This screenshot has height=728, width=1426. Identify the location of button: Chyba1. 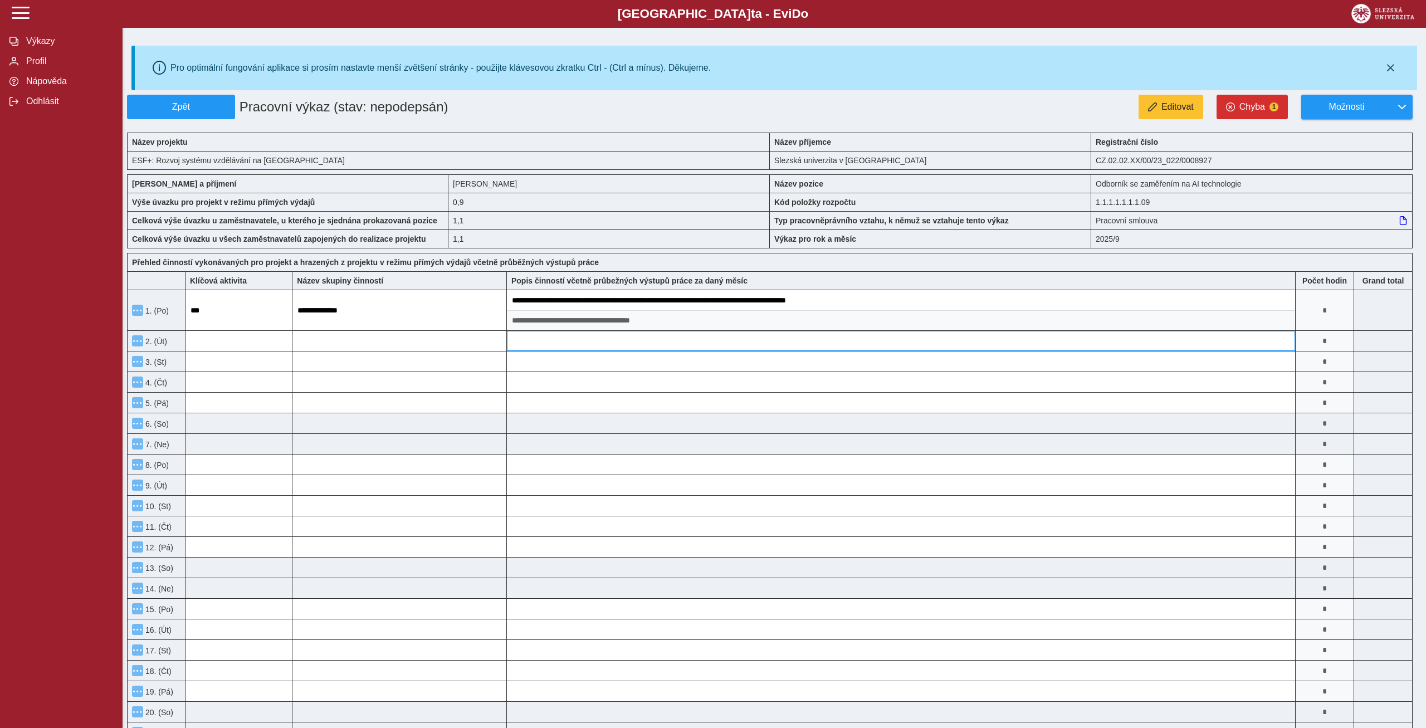
(1253, 107).